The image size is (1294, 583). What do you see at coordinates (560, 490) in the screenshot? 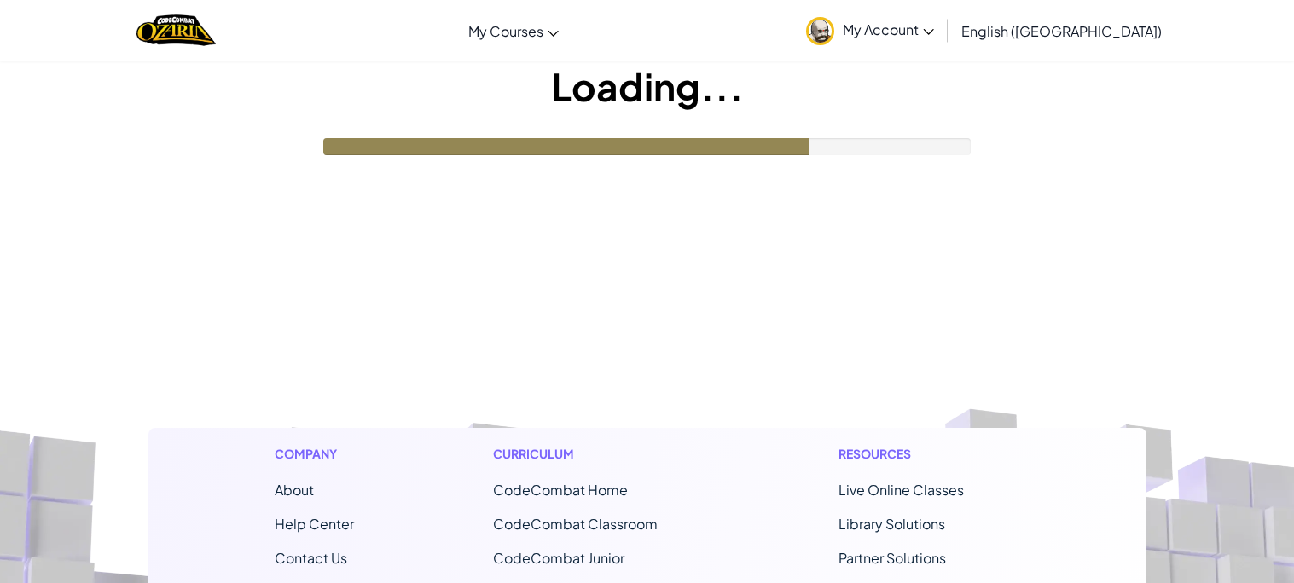
I see `span: CodeCombat Home` at bounding box center [560, 490].